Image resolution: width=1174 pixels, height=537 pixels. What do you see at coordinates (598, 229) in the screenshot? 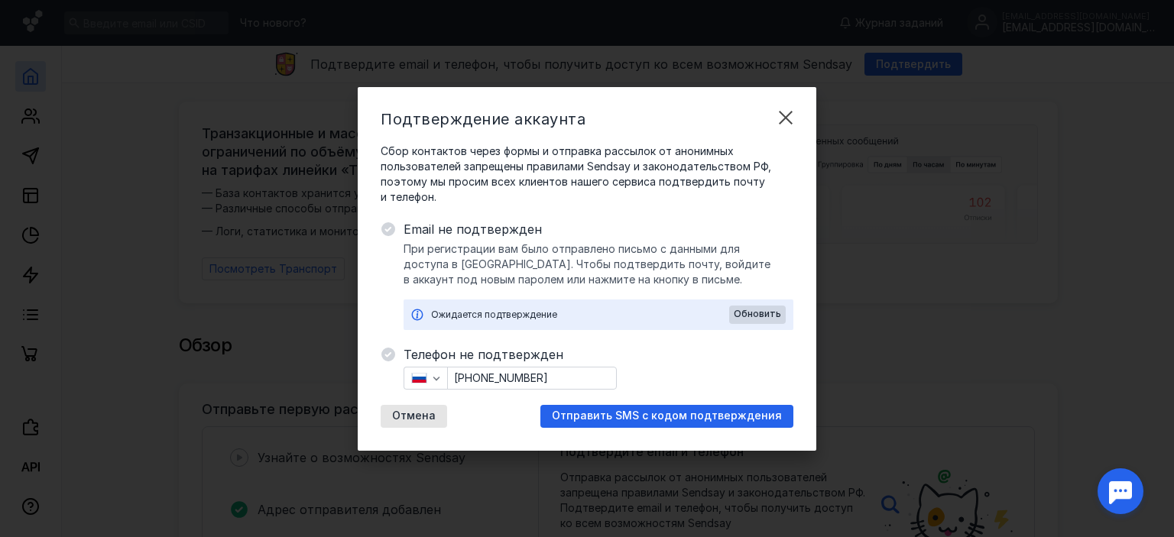
I see `span: Email не подтвержден` at bounding box center [598, 229].